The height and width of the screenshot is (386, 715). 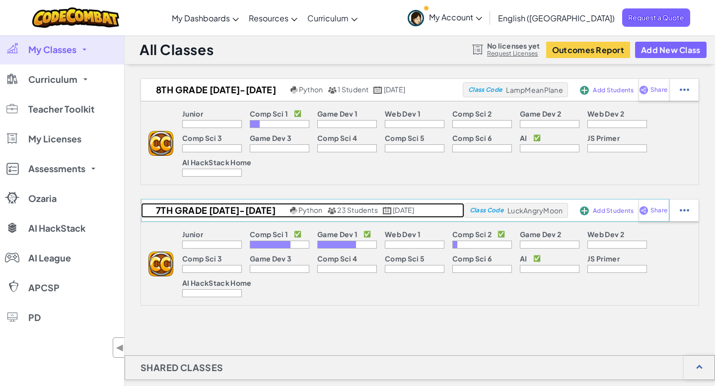 I want to click on a: CodeCombat logo, so click(x=75, y=17).